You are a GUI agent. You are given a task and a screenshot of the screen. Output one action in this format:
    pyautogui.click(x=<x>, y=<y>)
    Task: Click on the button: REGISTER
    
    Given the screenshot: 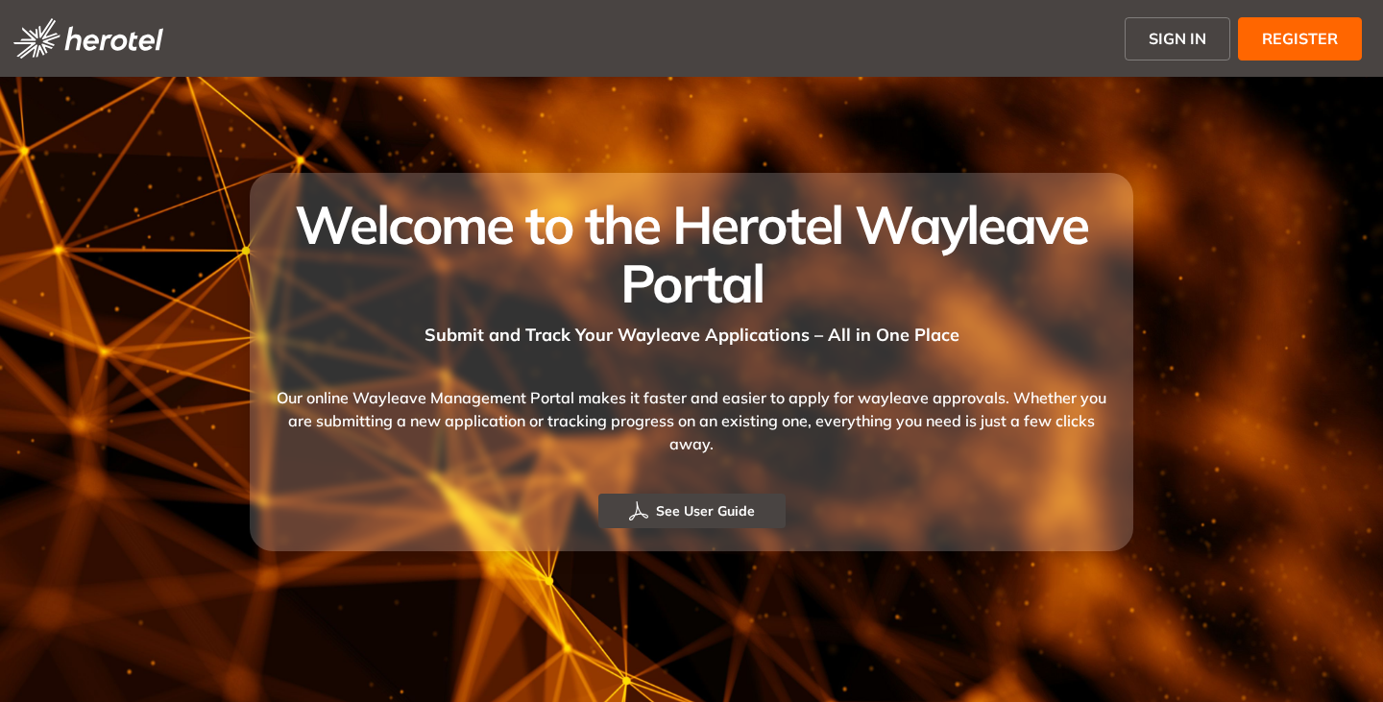 What is the action you would take?
    pyautogui.click(x=1299, y=38)
    